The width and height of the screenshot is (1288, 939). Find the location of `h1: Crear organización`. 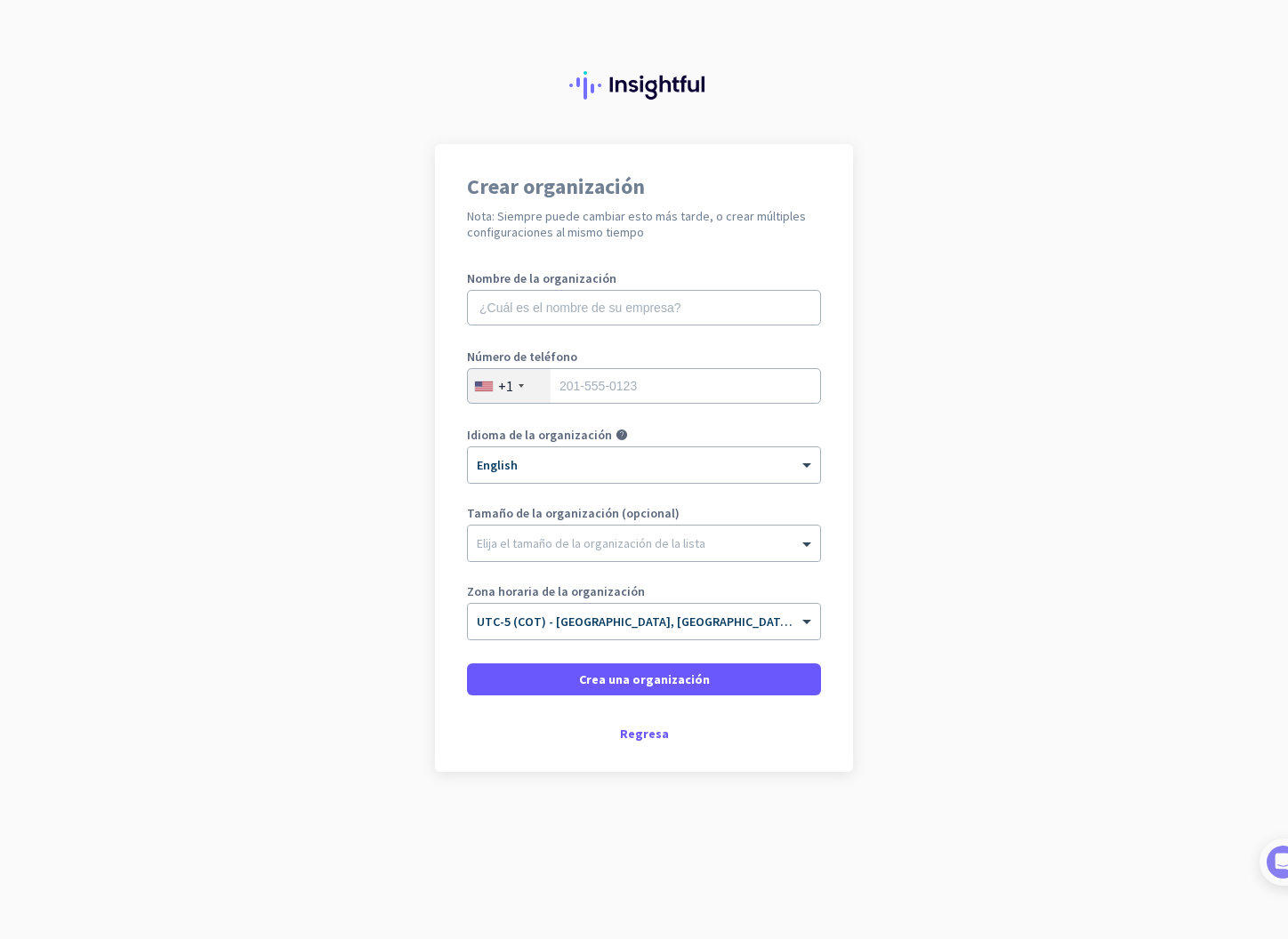

h1: Crear organización is located at coordinates (644, 187).